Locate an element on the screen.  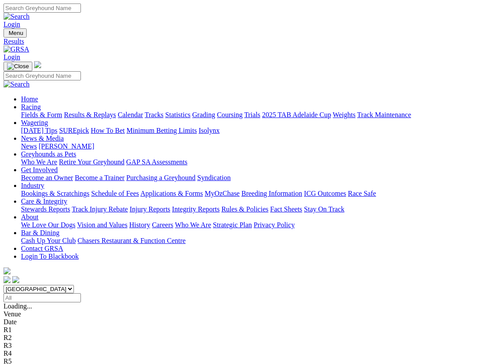
a: Stay On Track is located at coordinates (324, 209).